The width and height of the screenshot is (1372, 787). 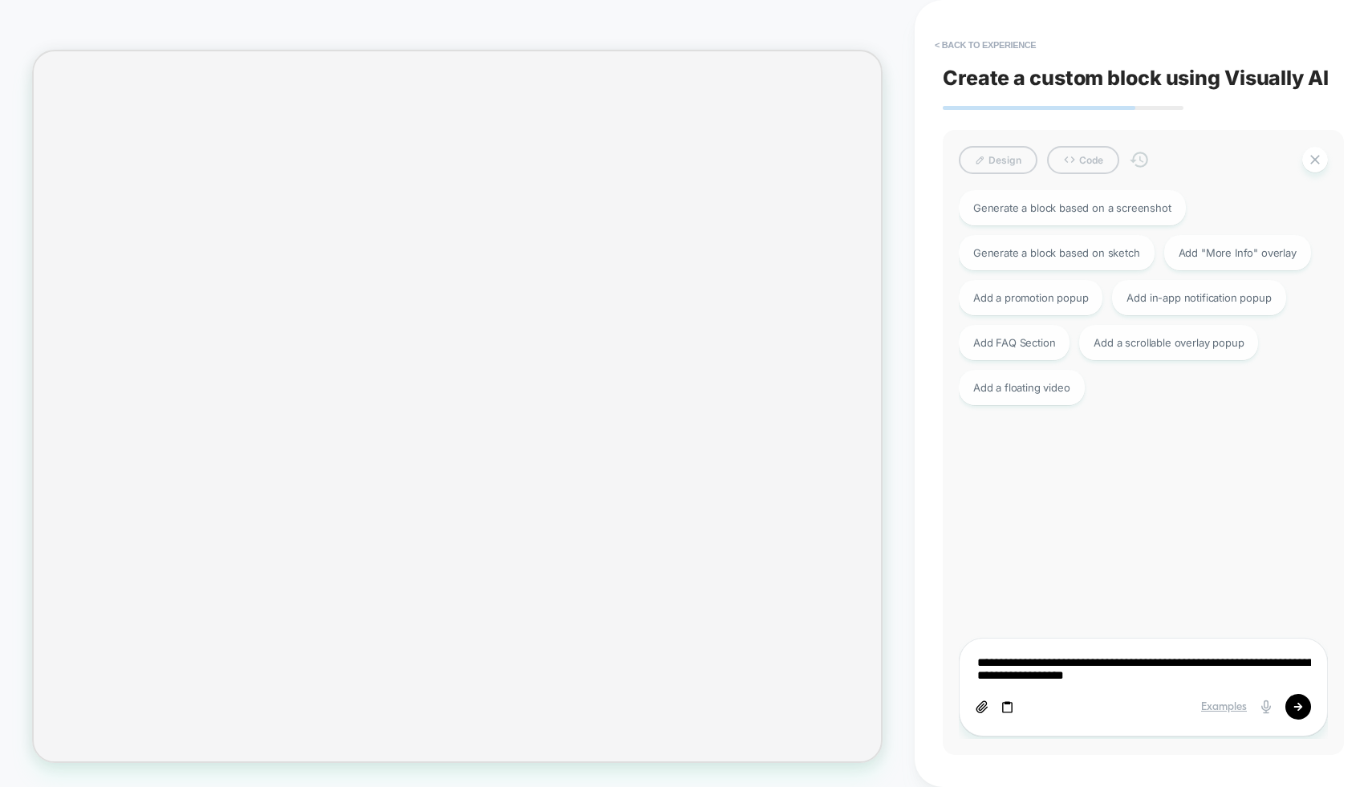 What do you see at coordinates (1143, 78) in the screenshot?
I see `span: Create a custom block using Visually AI` at bounding box center [1143, 78].